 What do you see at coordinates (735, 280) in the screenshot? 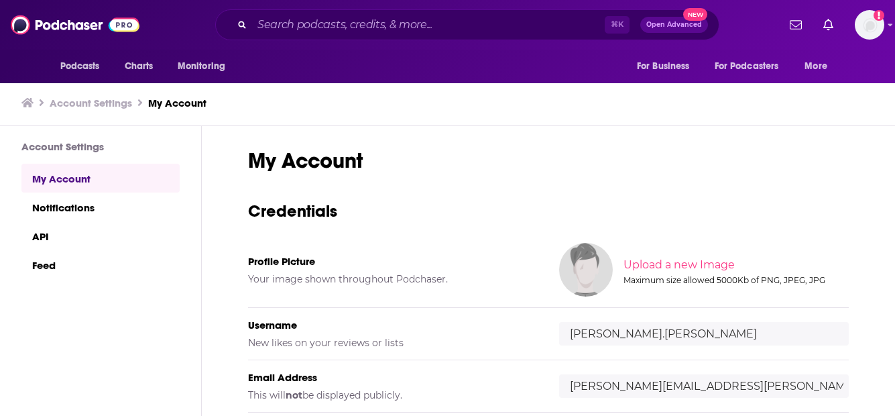
I see `div: Maximum size allowed 5000Kb of PNG, JPEG, JPG` at bounding box center [735, 280].